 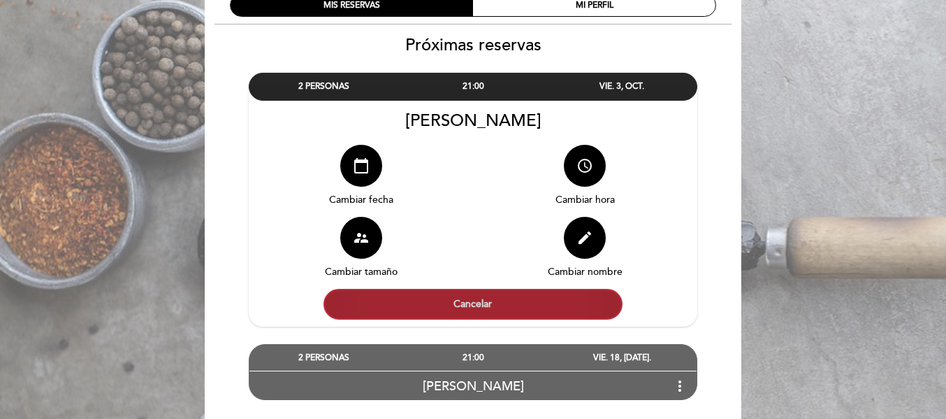 I want to click on span: Cambiar fecha, so click(x=361, y=199).